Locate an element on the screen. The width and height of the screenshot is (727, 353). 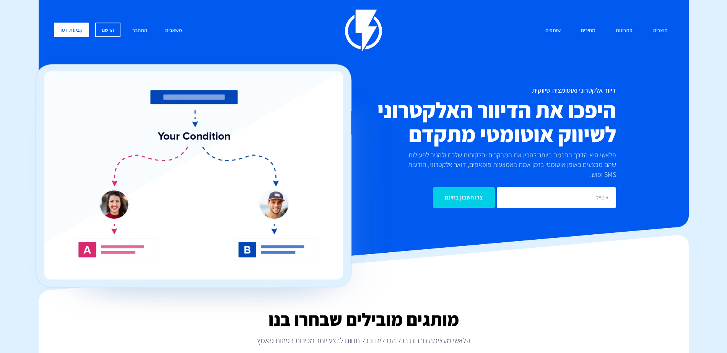
a: מוצרים is located at coordinates (661, 31).